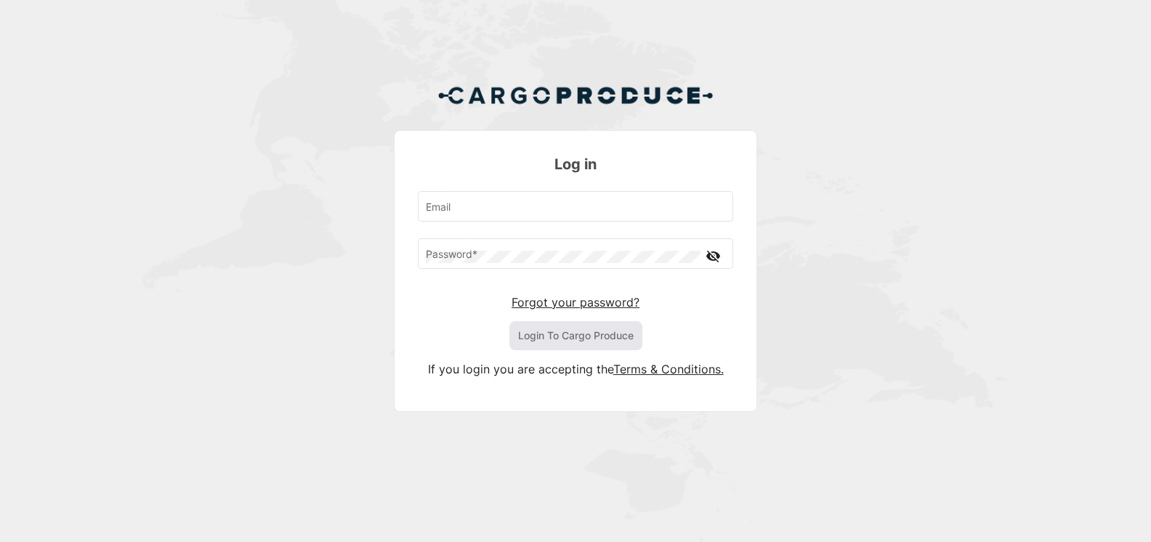  Describe the element at coordinates (669, 369) in the screenshot. I see `a: Terms & Conditions.` at that location.